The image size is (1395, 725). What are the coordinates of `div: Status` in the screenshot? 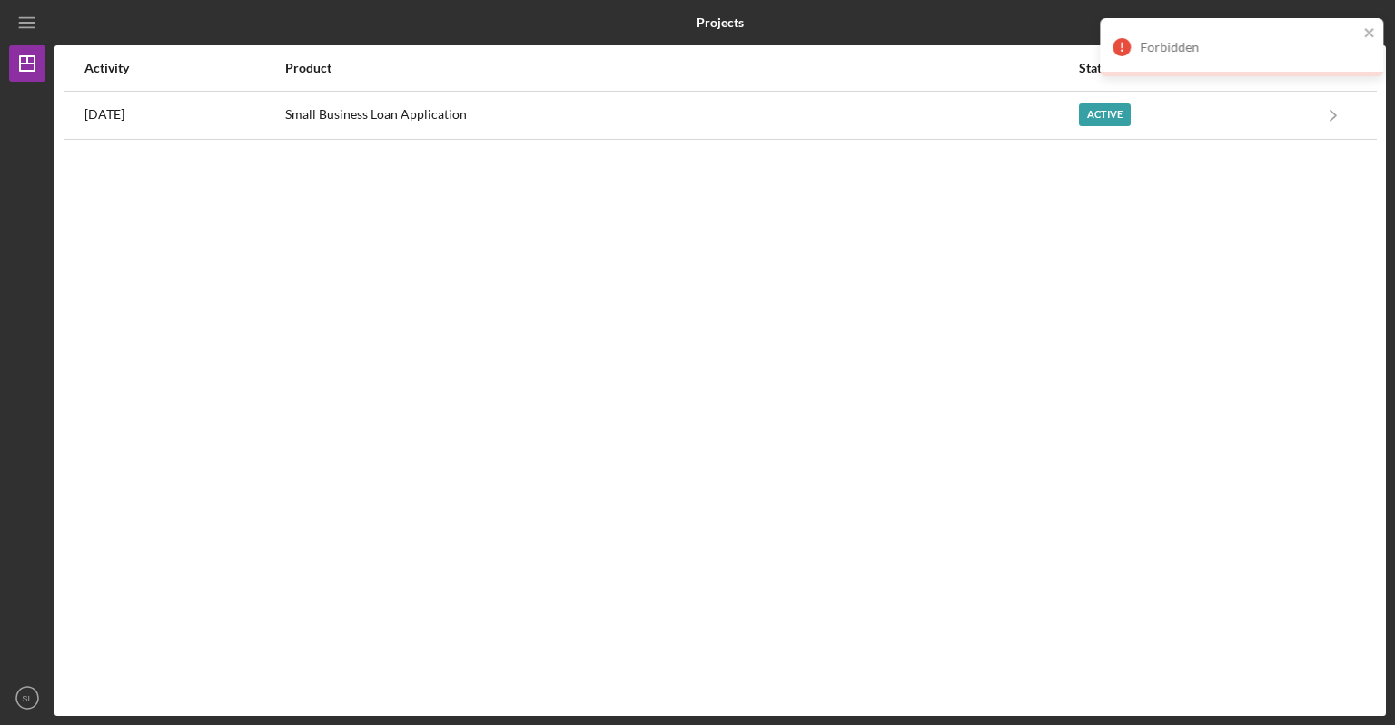 It's located at (1193, 68).